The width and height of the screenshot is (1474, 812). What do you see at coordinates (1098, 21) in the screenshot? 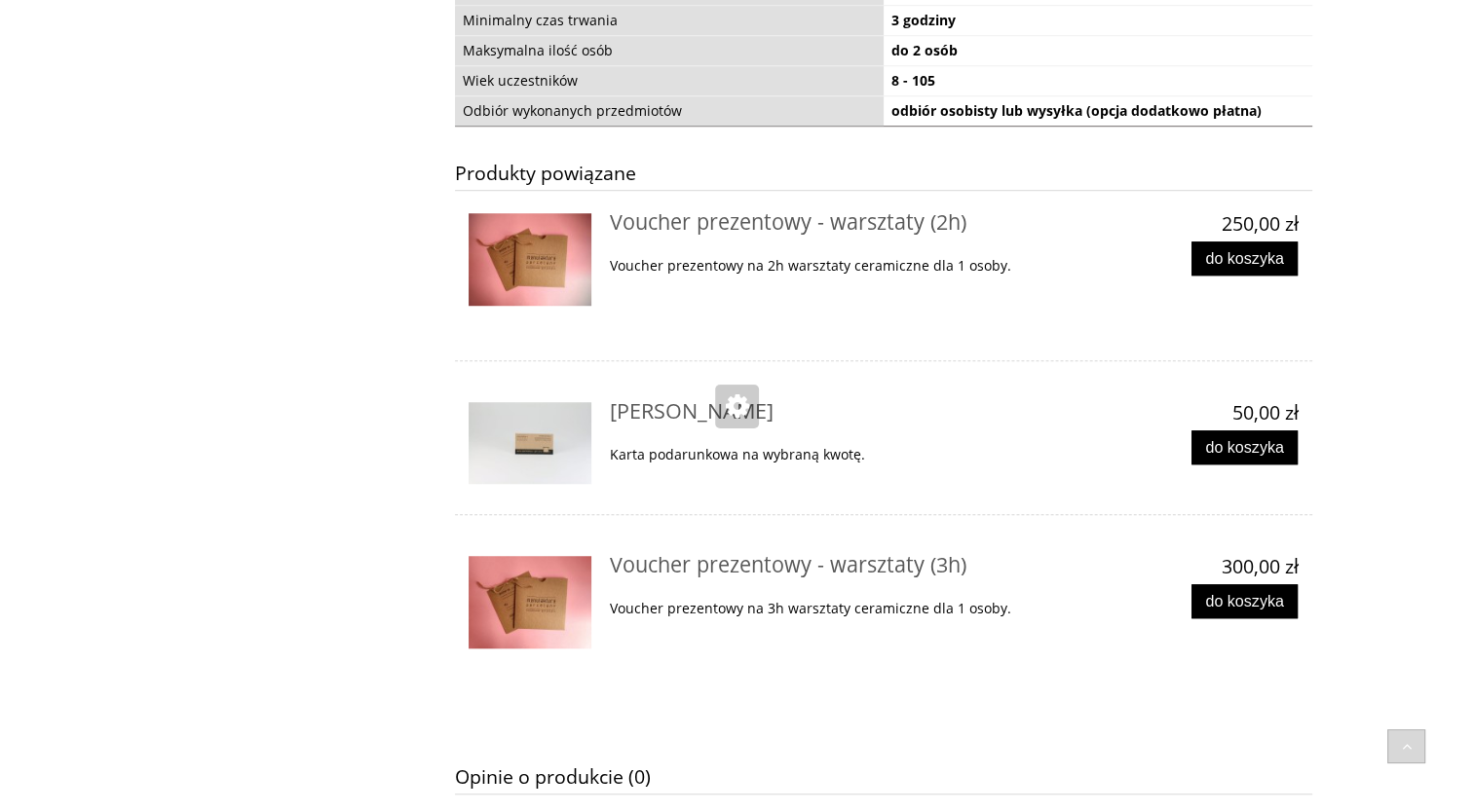
I see `td: 3 godziny` at bounding box center [1098, 21].